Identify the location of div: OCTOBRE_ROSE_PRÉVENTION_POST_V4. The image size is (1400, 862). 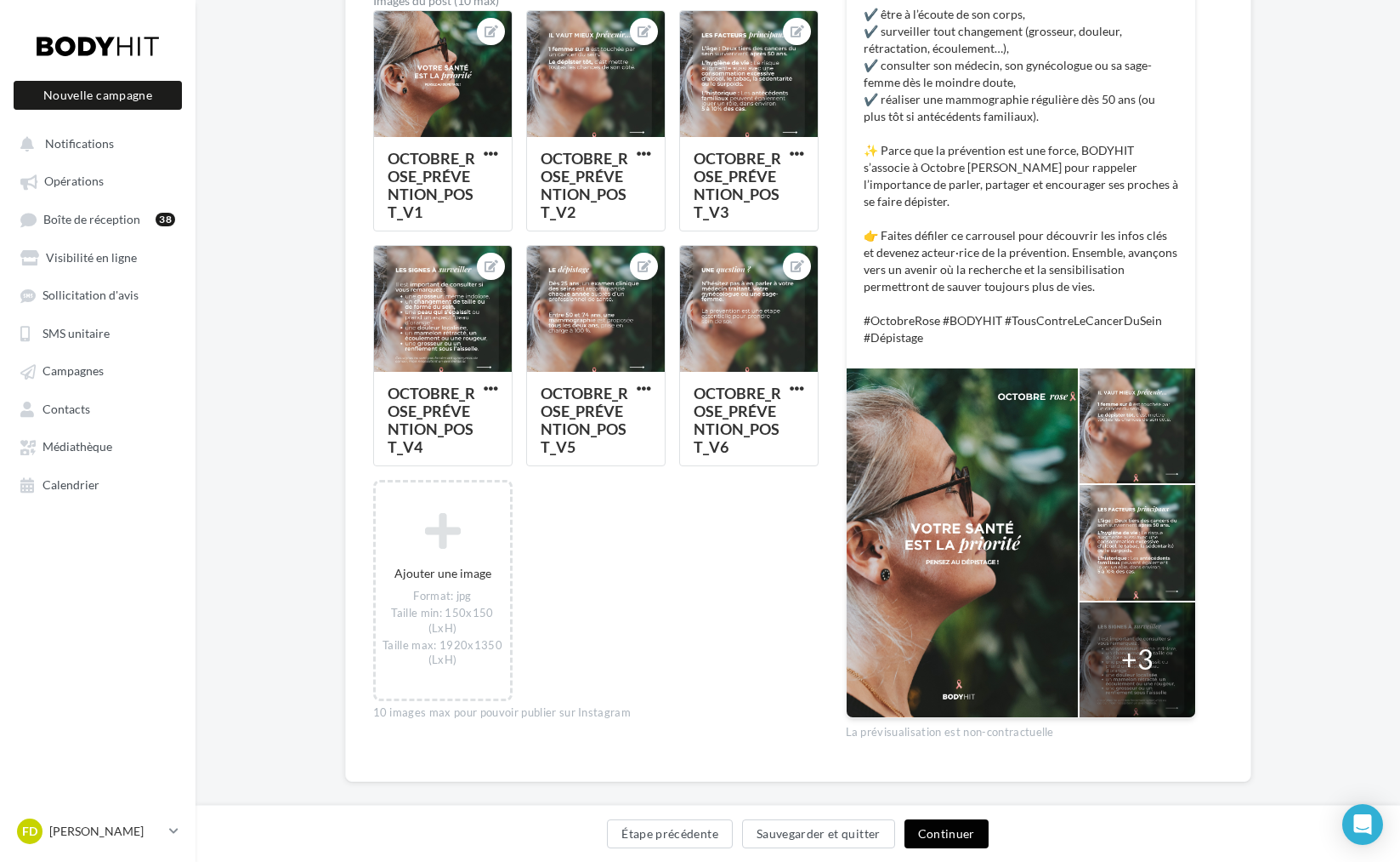
(431, 419).